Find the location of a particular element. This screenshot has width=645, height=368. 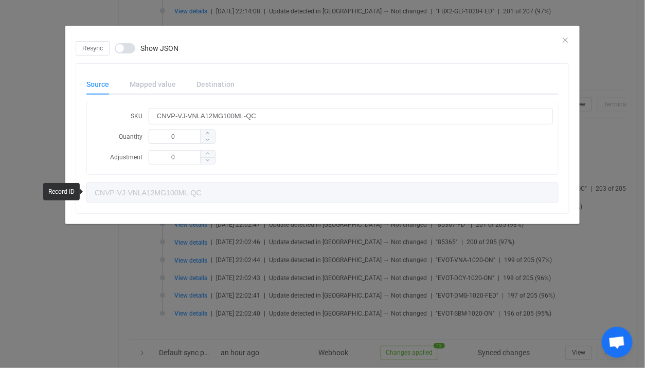

div: Record ID is located at coordinates (61, 192).